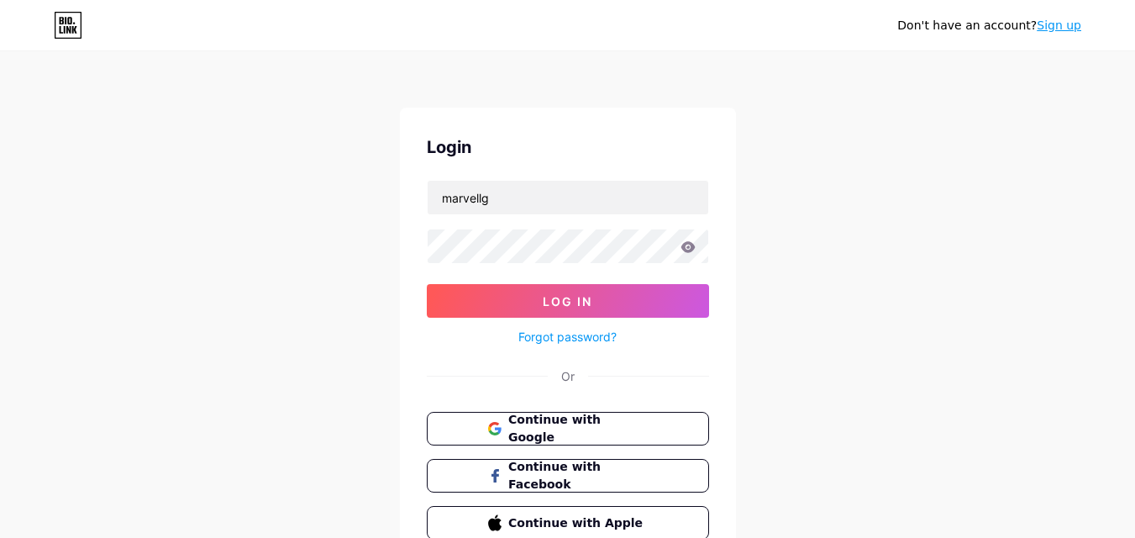 The image size is (1135, 538). What do you see at coordinates (1058, 25) in the screenshot?
I see `a: Sign up` at bounding box center [1058, 25].